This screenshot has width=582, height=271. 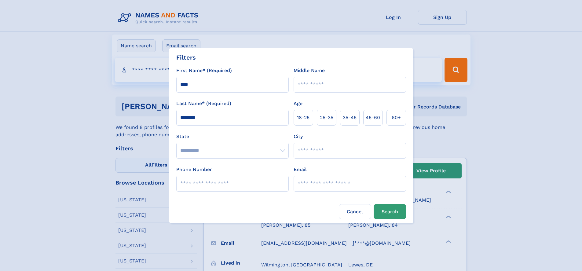 I want to click on label: Middle Name, so click(x=309, y=71).